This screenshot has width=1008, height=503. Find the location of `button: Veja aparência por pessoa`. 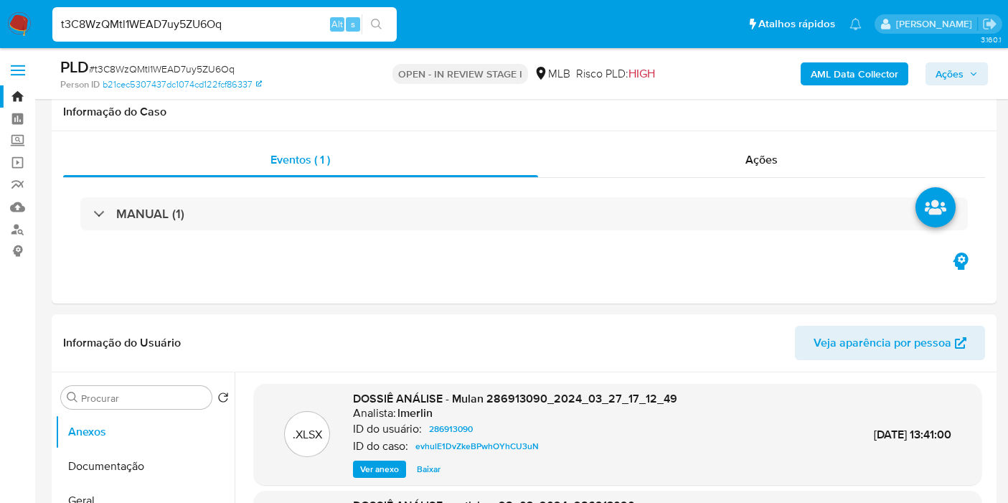

button: Veja aparência por pessoa is located at coordinates (889, 343).